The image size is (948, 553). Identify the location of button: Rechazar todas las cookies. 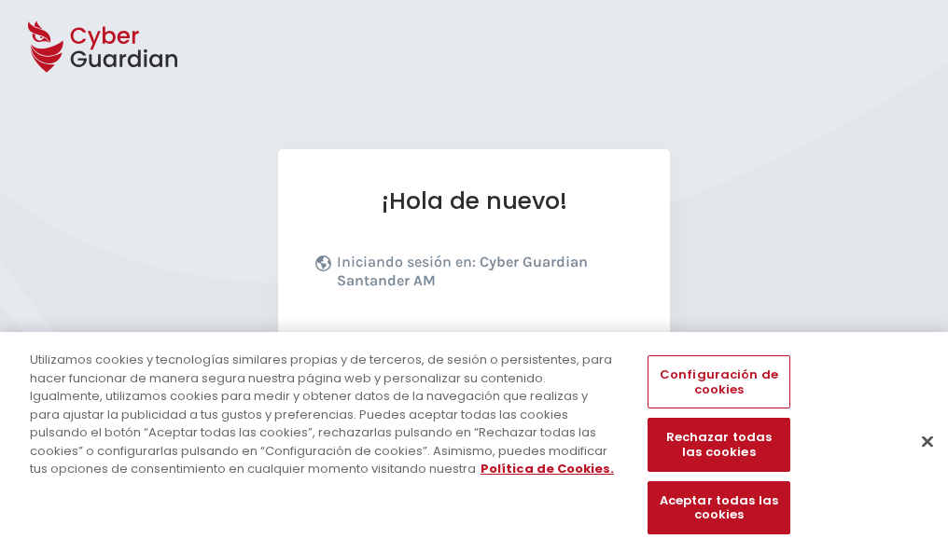
(719, 445).